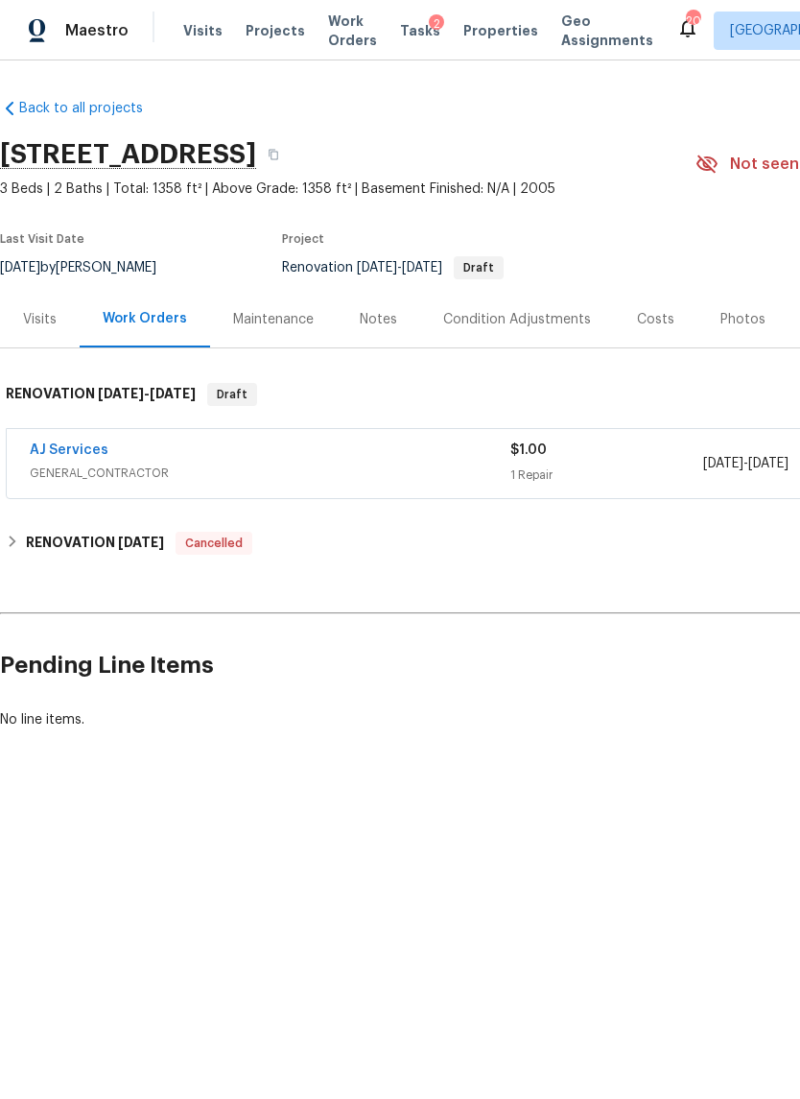  I want to click on span: GENERAL_CONTRACTOR, so click(270, 473).